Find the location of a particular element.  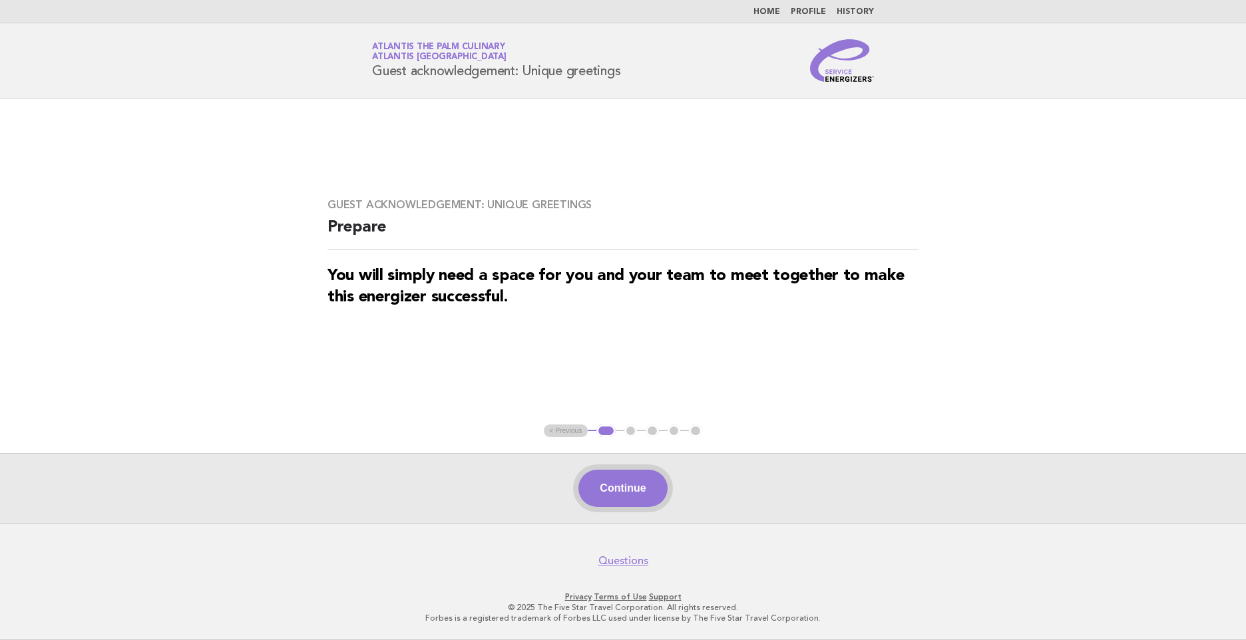

h1: Guest acknowledgement: Unique greetings is located at coordinates (496, 61).